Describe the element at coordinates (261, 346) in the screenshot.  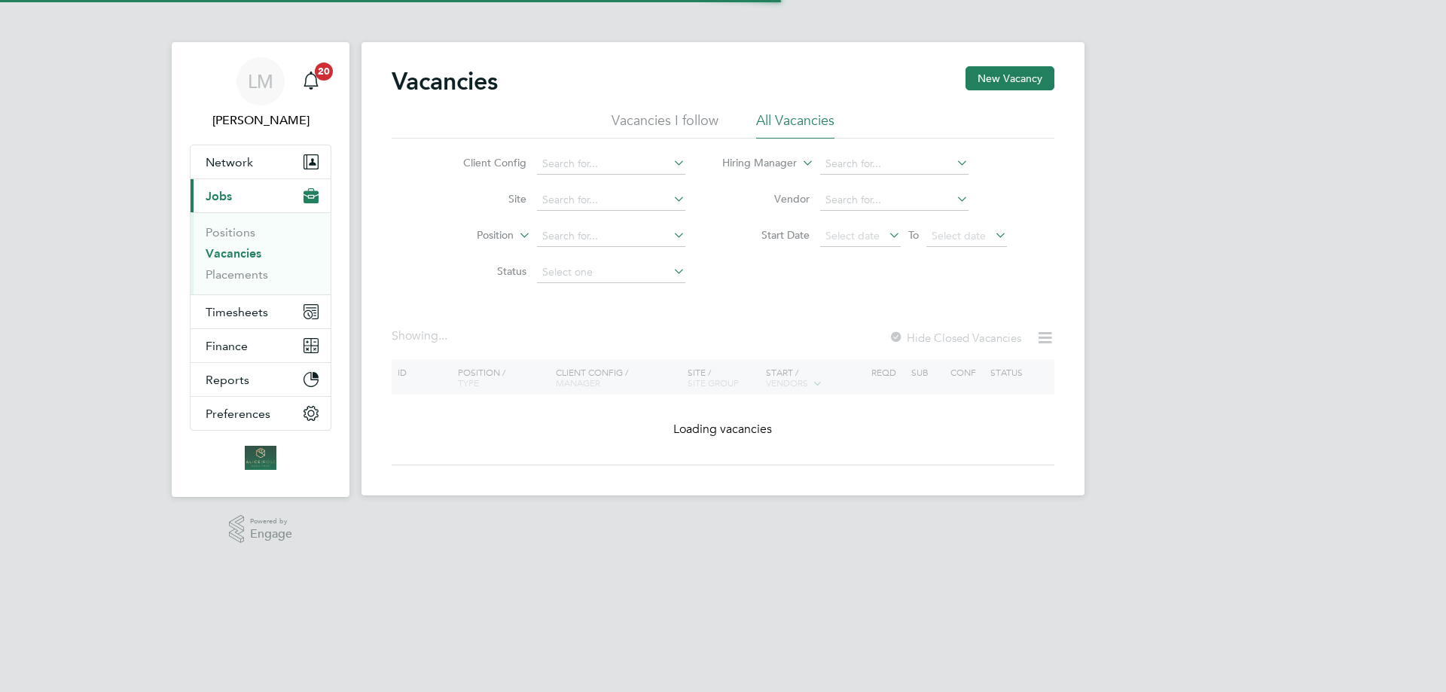
I see `button: Finance` at that location.